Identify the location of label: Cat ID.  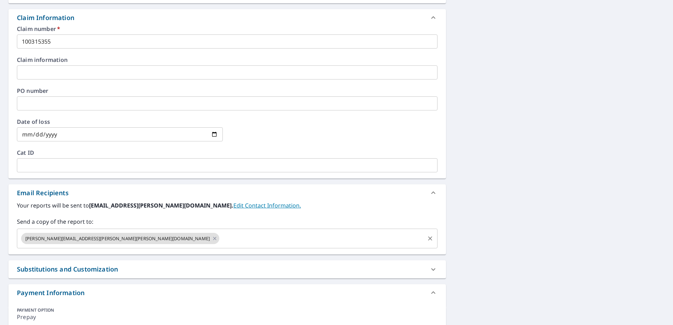
(227, 153).